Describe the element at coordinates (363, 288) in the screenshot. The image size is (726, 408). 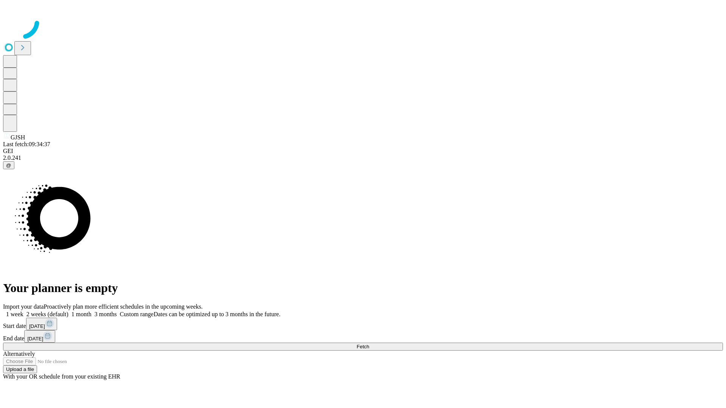
I see `h1: Your planner is empty` at that location.